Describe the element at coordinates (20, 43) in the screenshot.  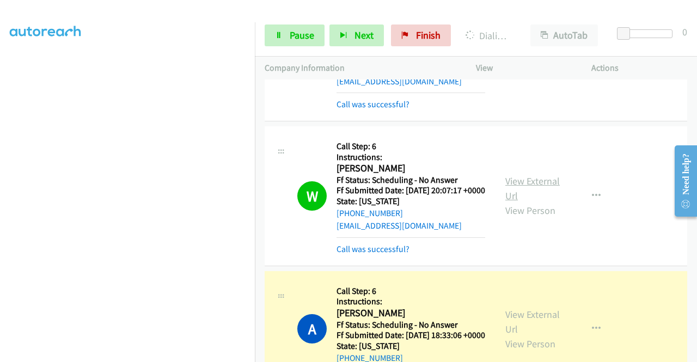
I see `div: Open Resource Center` at that location.